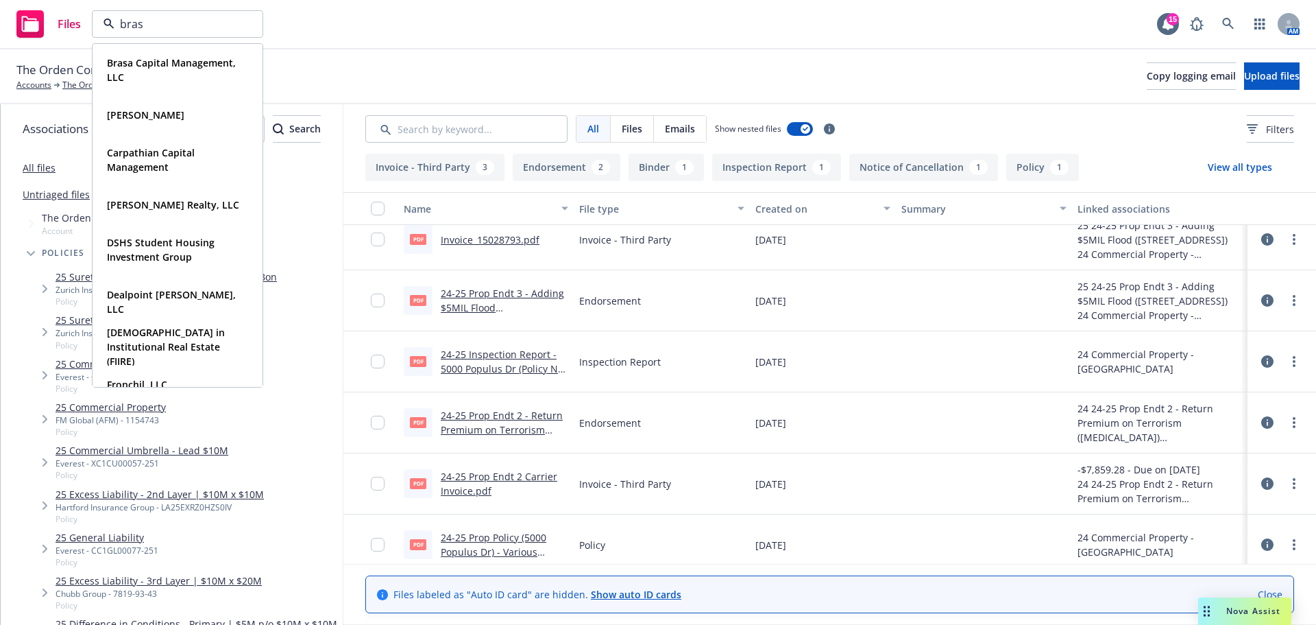 This screenshot has height=625, width=1316. Describe the element at coordinates (297, 129) in the screenshot. I see `button: SearchSearch` at that location.